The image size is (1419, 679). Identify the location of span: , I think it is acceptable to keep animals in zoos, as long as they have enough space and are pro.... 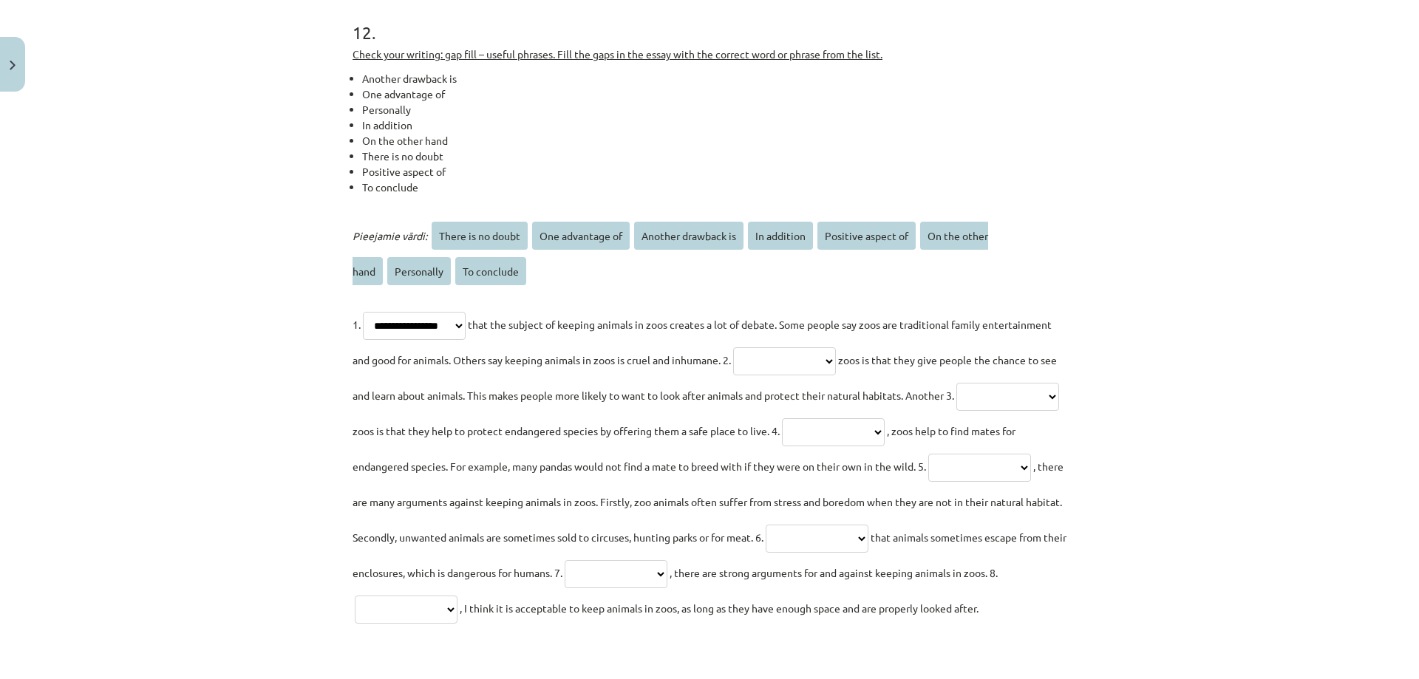
(719, 608).